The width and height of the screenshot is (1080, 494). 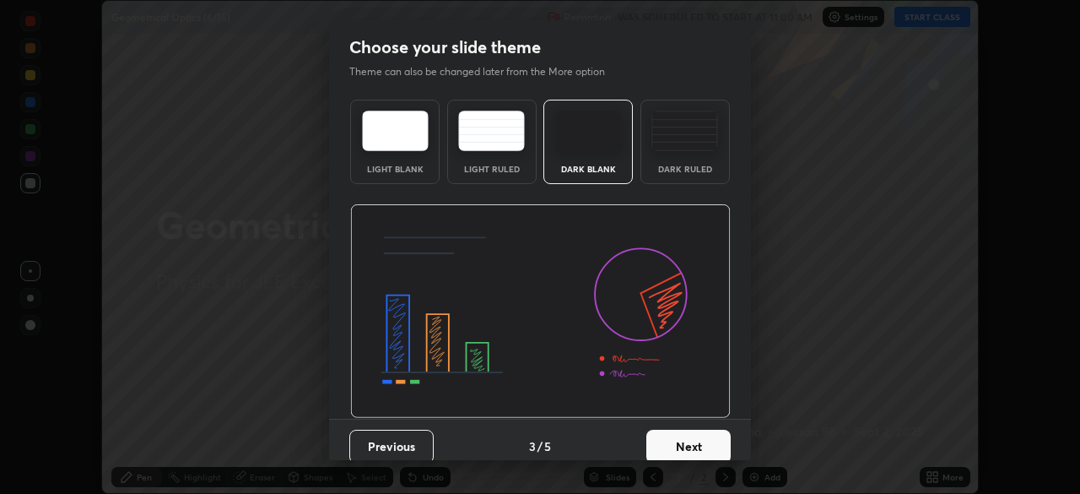 I want to click on img: darkThemeBanner.d06ce4a2.svg, so click(x=540, y=311).